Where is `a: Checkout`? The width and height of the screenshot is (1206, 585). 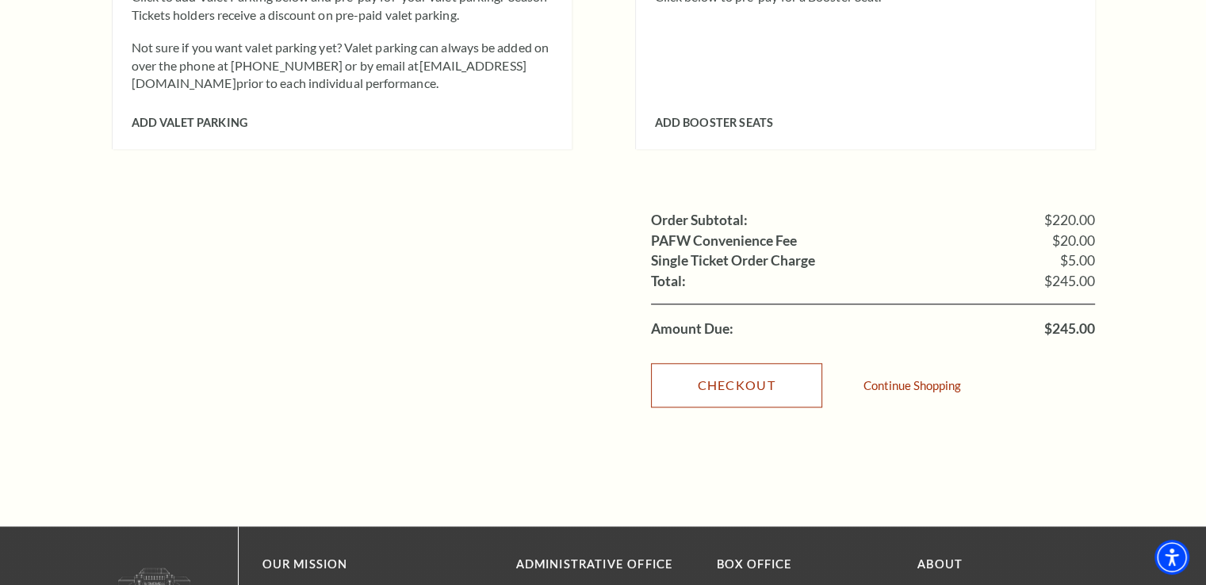
a: Checkout is located at coordinates (737, 385).